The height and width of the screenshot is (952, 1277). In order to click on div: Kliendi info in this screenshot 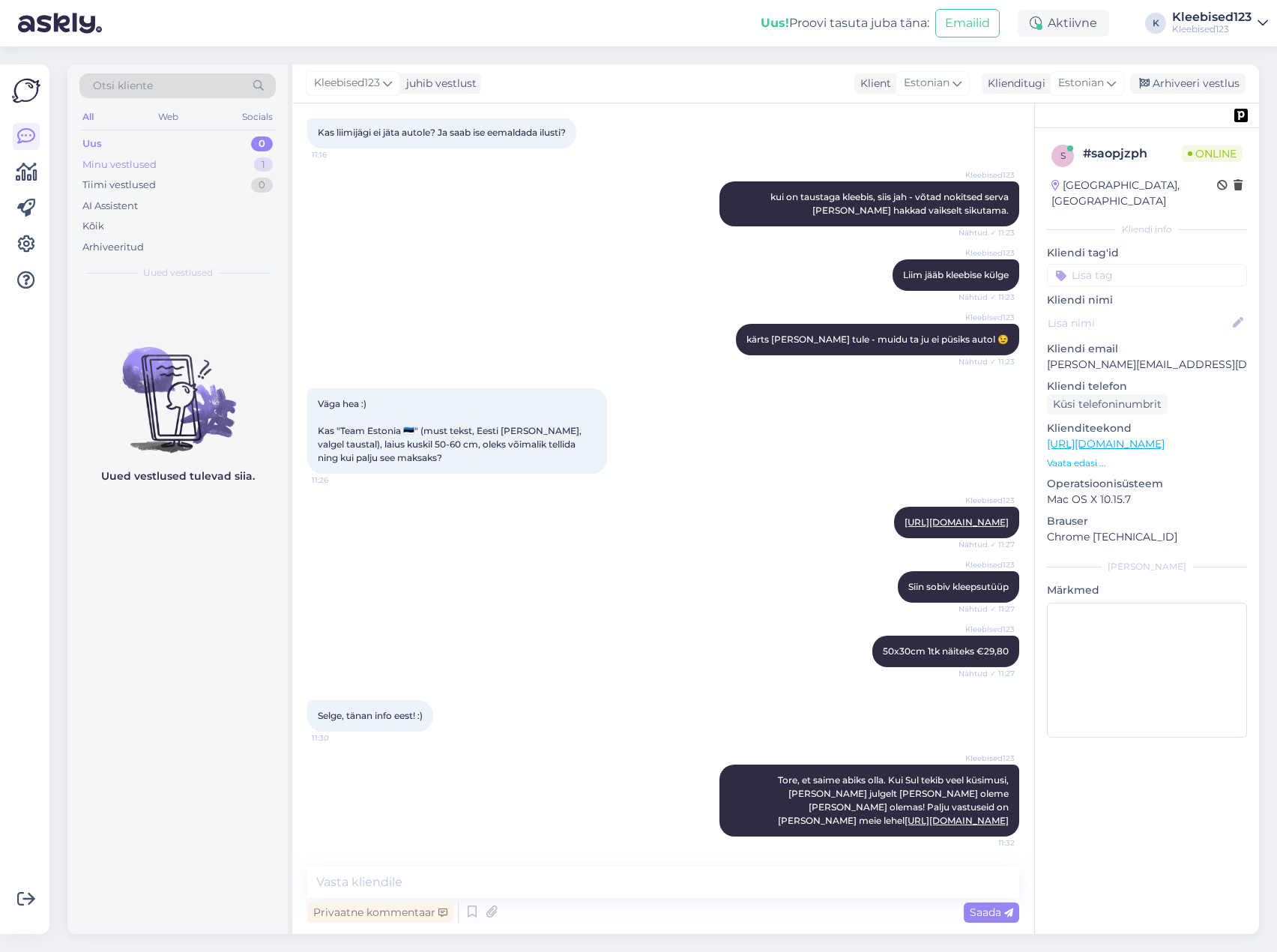, I will do `click(1147, 229)`.